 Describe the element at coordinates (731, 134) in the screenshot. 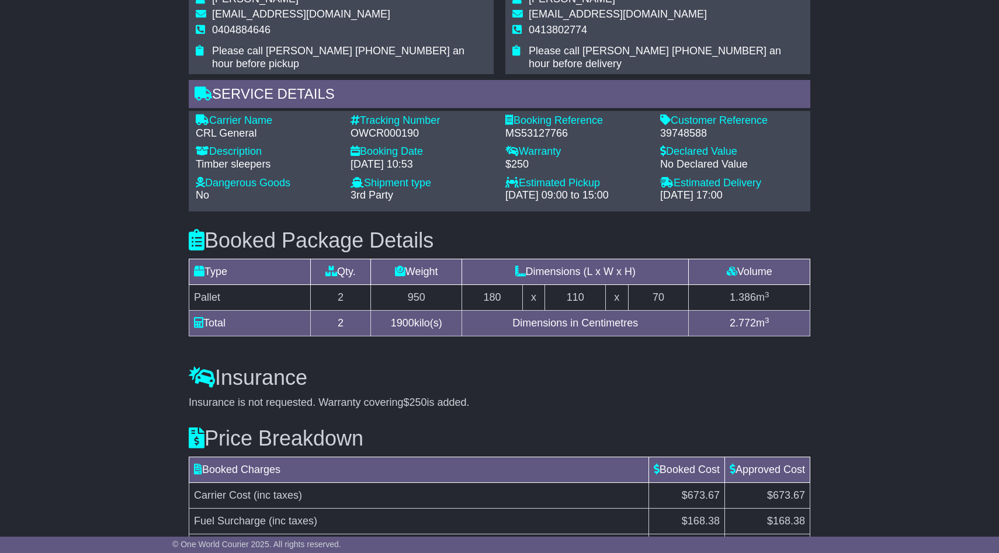

I see `div: 39748588` at that location.